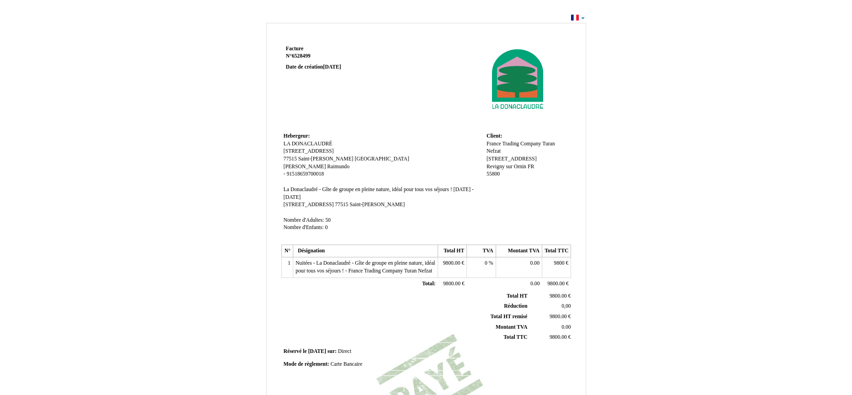 Image resolution: width=852 pixels, height=395 pixels. Describe the element at coordinates (531, 166) in the screenshot. I see `span: FR` at that location.